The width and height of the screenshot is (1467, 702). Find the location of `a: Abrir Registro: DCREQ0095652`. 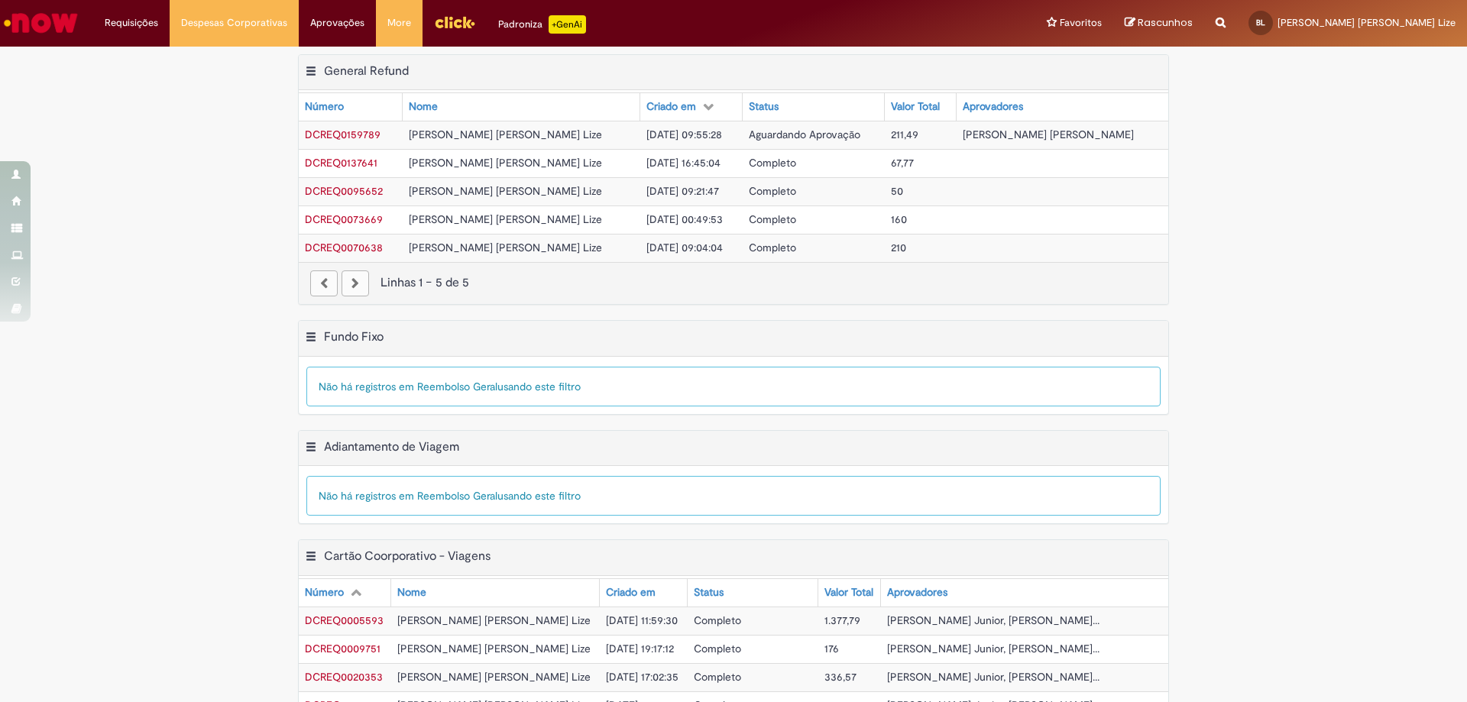

a: Abrir Registro: DCREQ0095652 is located at coordinates (344, 191).